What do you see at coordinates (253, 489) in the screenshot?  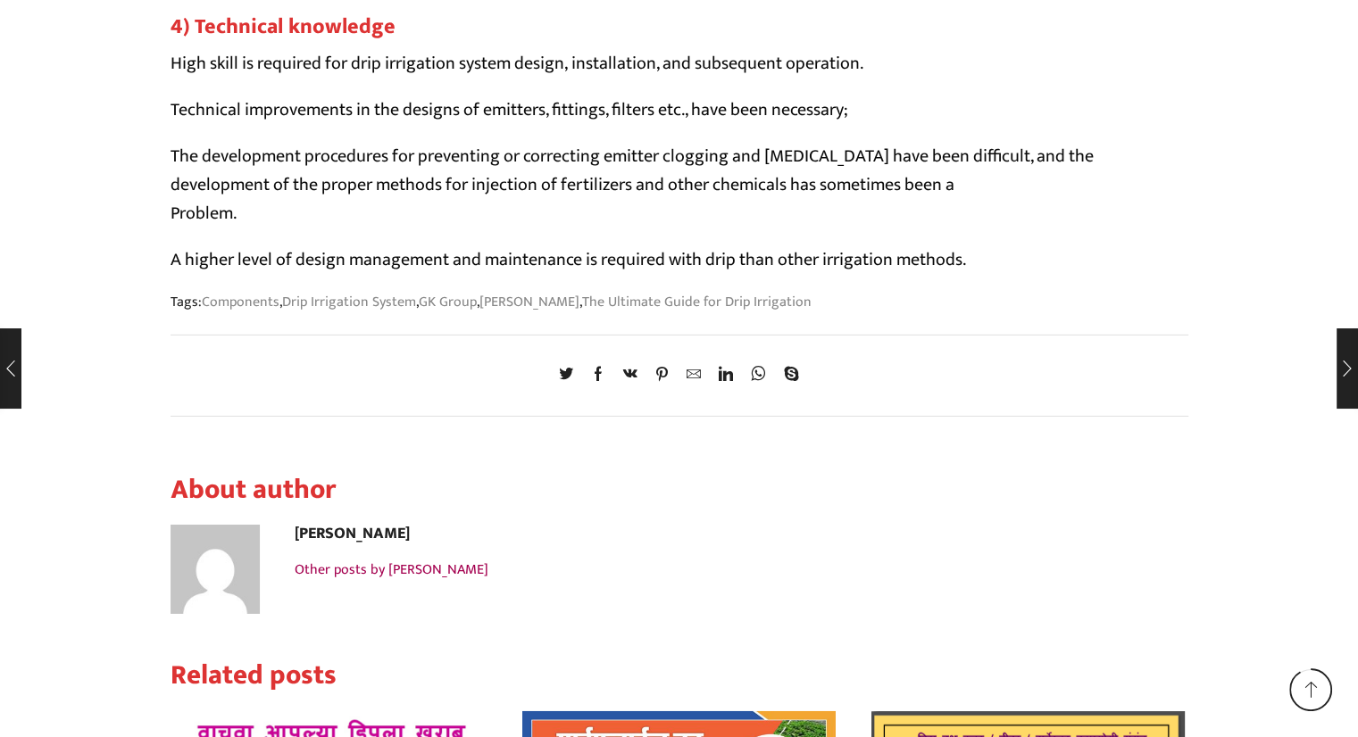 I see `span: About author` at bounding box center [253, 489].